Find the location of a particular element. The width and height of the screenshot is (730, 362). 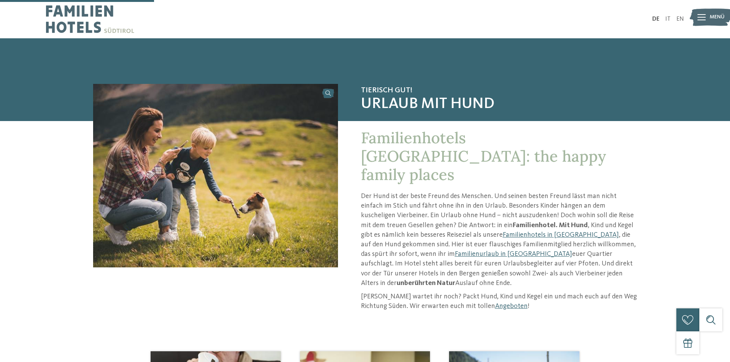

a: Familienhotel: Mit Hund in den Urlaub is located at coordinates (215, 175).